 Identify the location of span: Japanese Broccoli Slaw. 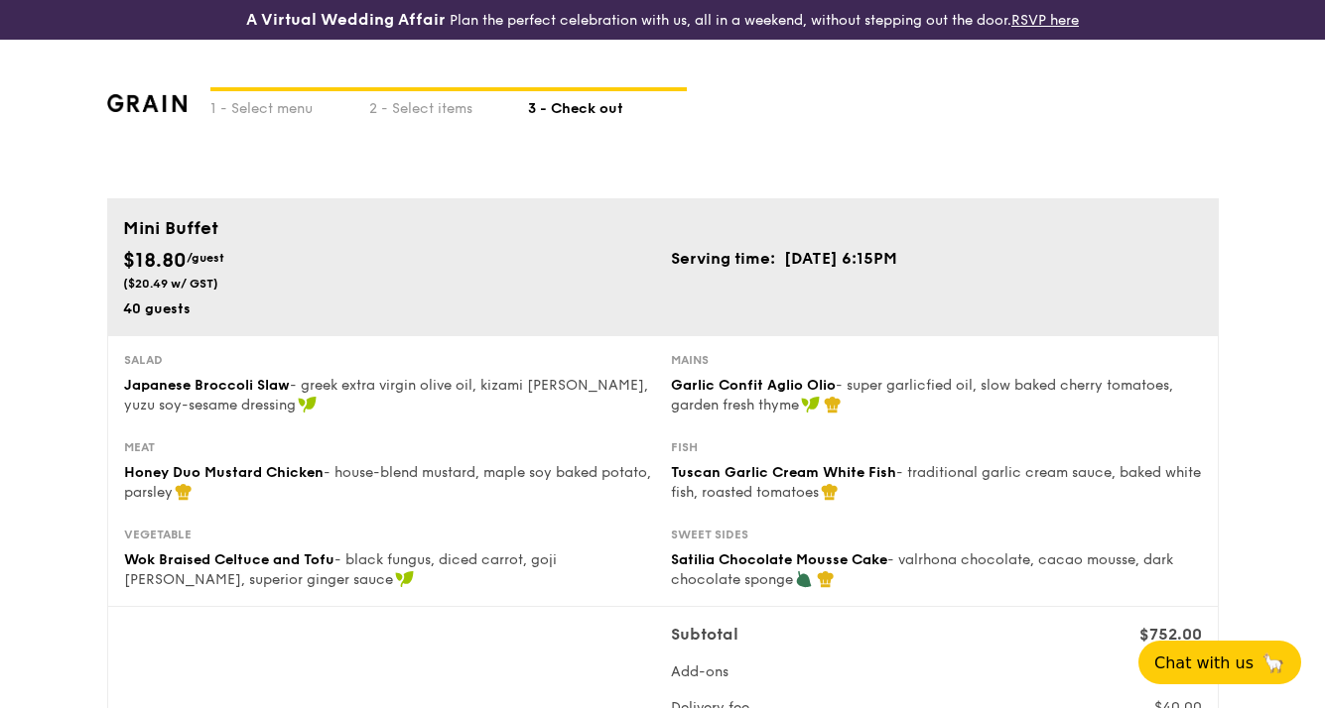
(206, 385).